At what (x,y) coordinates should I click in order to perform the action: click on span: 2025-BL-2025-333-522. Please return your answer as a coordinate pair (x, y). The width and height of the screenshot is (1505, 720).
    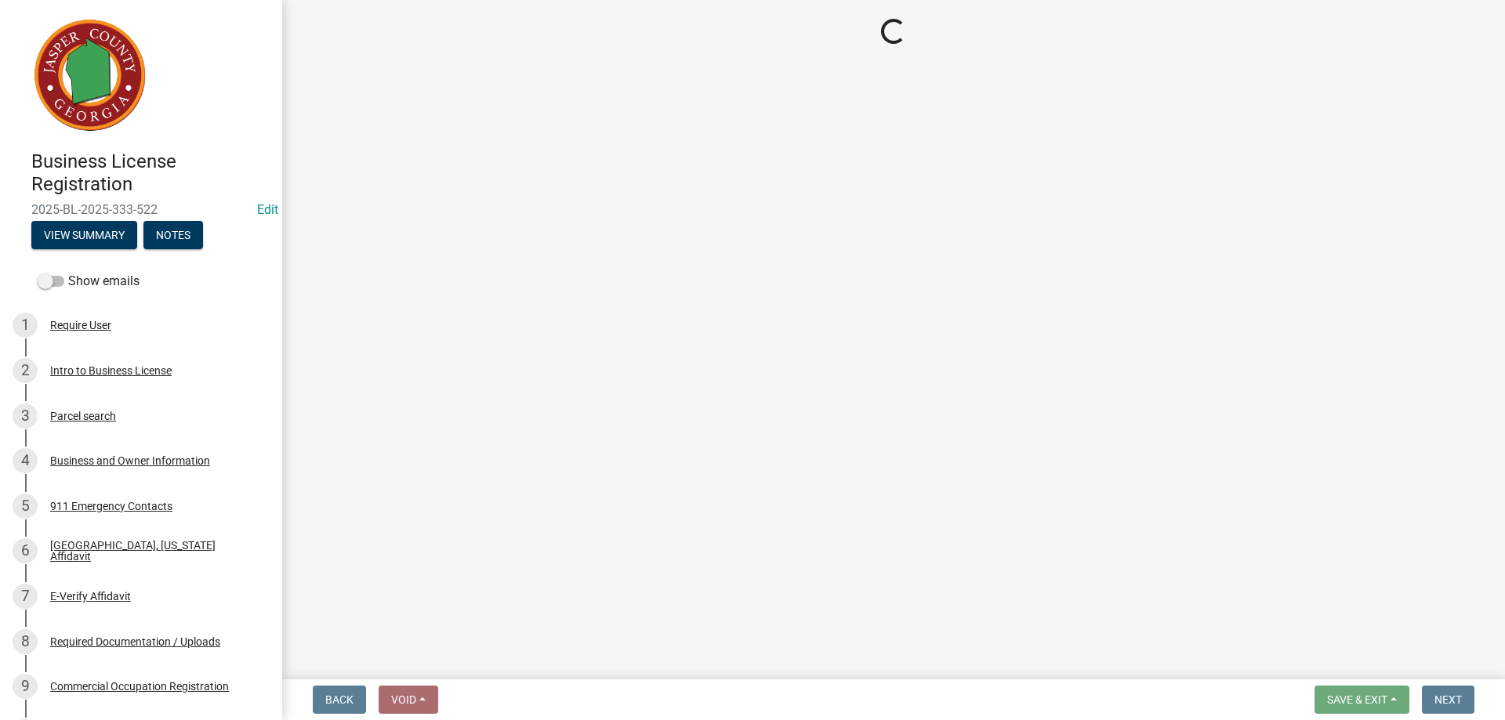
    Looking at the image, I should click on (141, 209).